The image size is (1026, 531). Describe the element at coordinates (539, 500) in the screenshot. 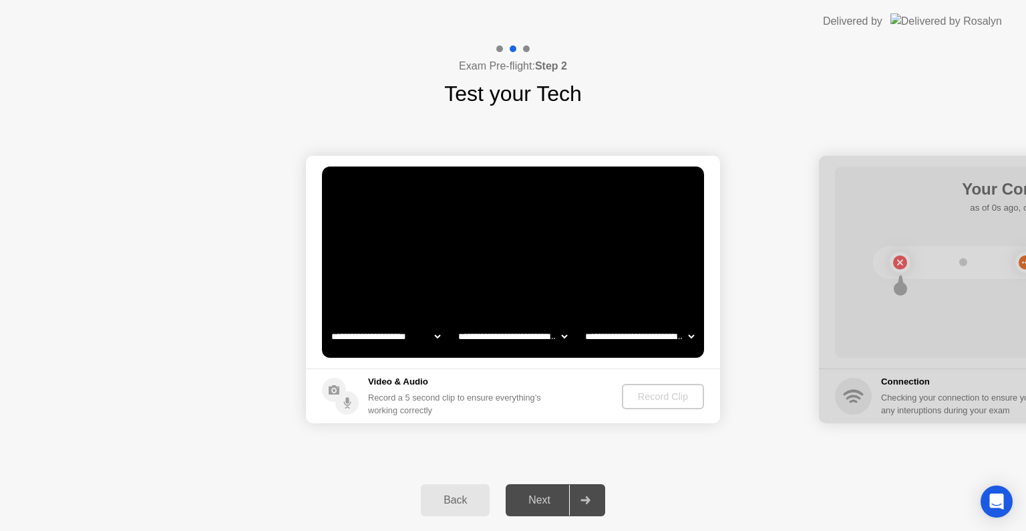

I see `div: Next` at that location.